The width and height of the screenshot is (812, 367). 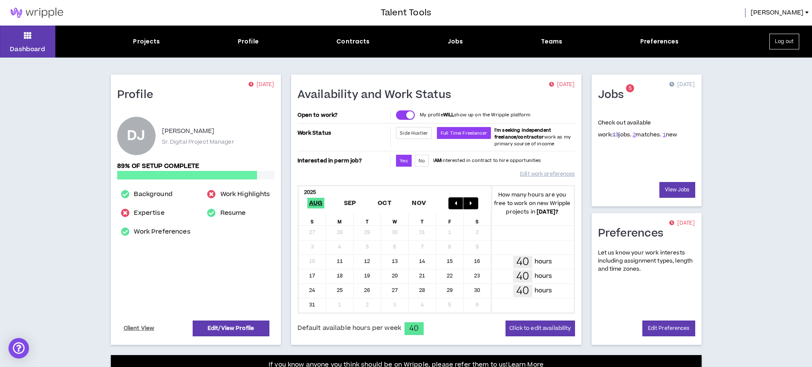 What do you see at coordinates (136, 136) in the screenshot?
I see `div: DJ` at bounding box center [136, 136].